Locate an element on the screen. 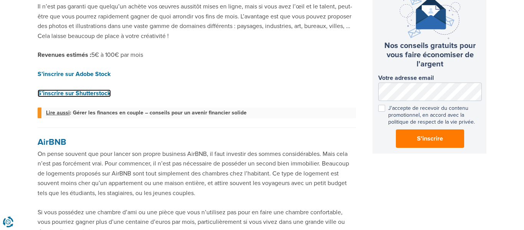  span: S'inscrire is located at coordinates (430, 139).